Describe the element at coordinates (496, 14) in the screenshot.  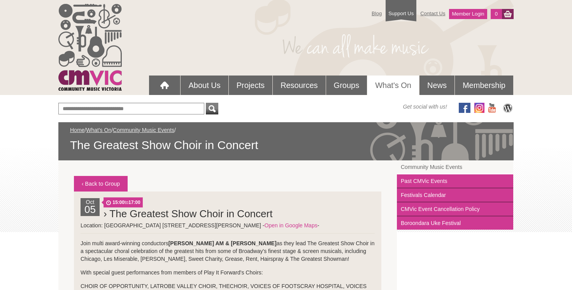
I see `a: 0` at that location.